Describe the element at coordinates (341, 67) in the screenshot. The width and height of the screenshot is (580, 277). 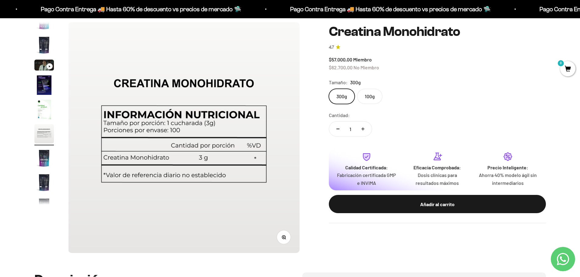
I see `span: $62.700,00` at that location.